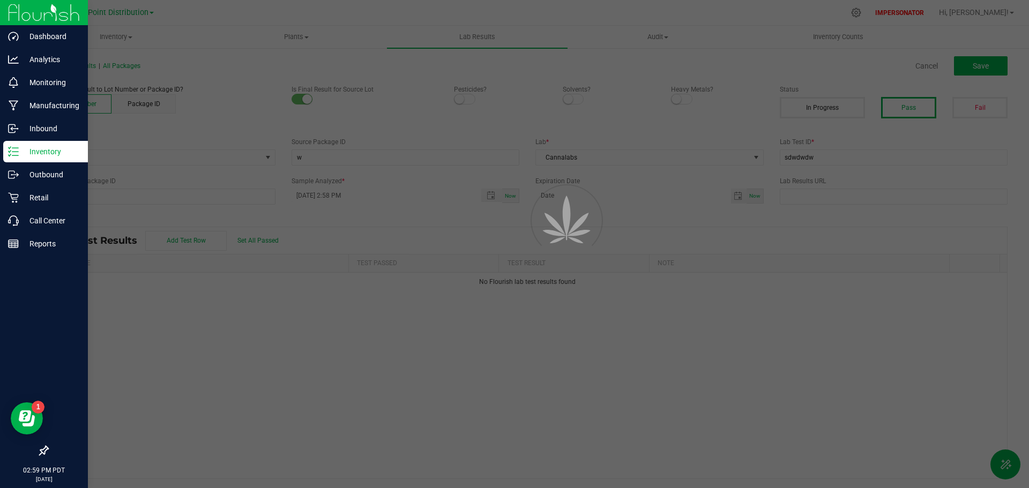 This screenshot has height=488, width=1029. I want to click on p: Reports, so click(51, 244).